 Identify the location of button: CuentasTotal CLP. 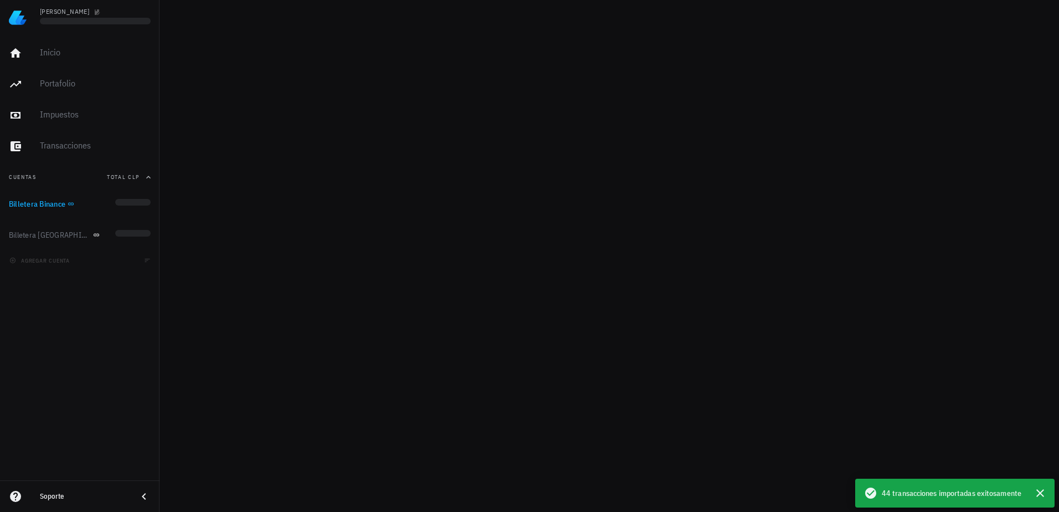
(80, 177).